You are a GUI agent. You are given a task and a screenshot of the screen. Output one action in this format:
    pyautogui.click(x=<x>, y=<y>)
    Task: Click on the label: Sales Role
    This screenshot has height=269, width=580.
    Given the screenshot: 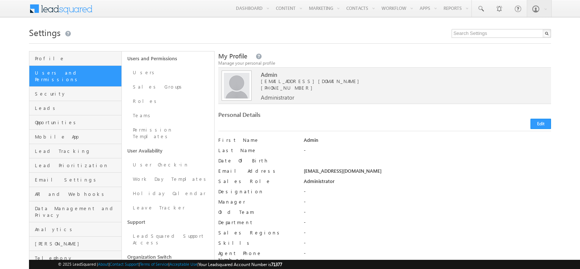 What is the action you would take?
    pyautogui.click(x=256, y=181)
    